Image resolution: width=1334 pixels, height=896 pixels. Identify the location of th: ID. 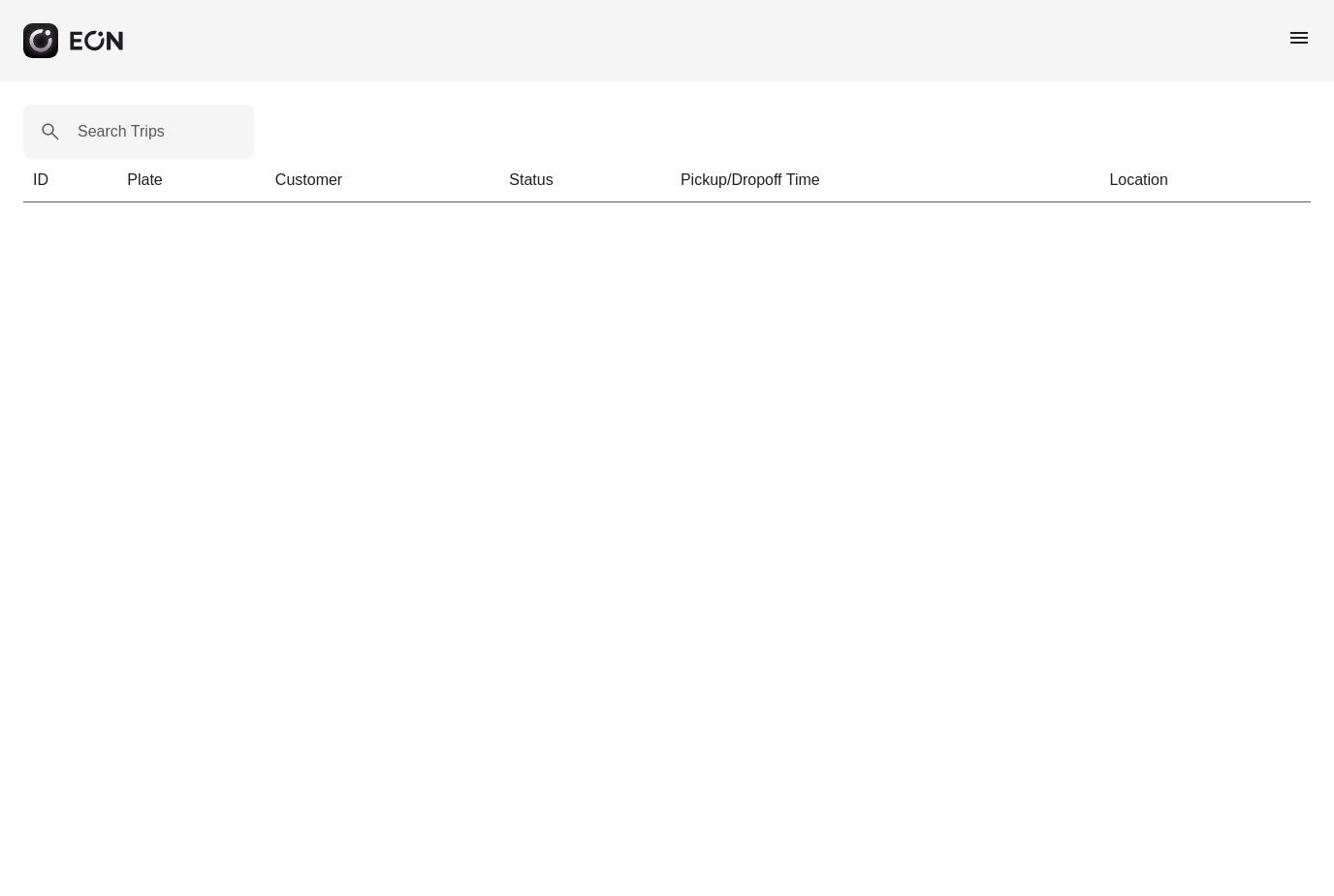
(69, 180).